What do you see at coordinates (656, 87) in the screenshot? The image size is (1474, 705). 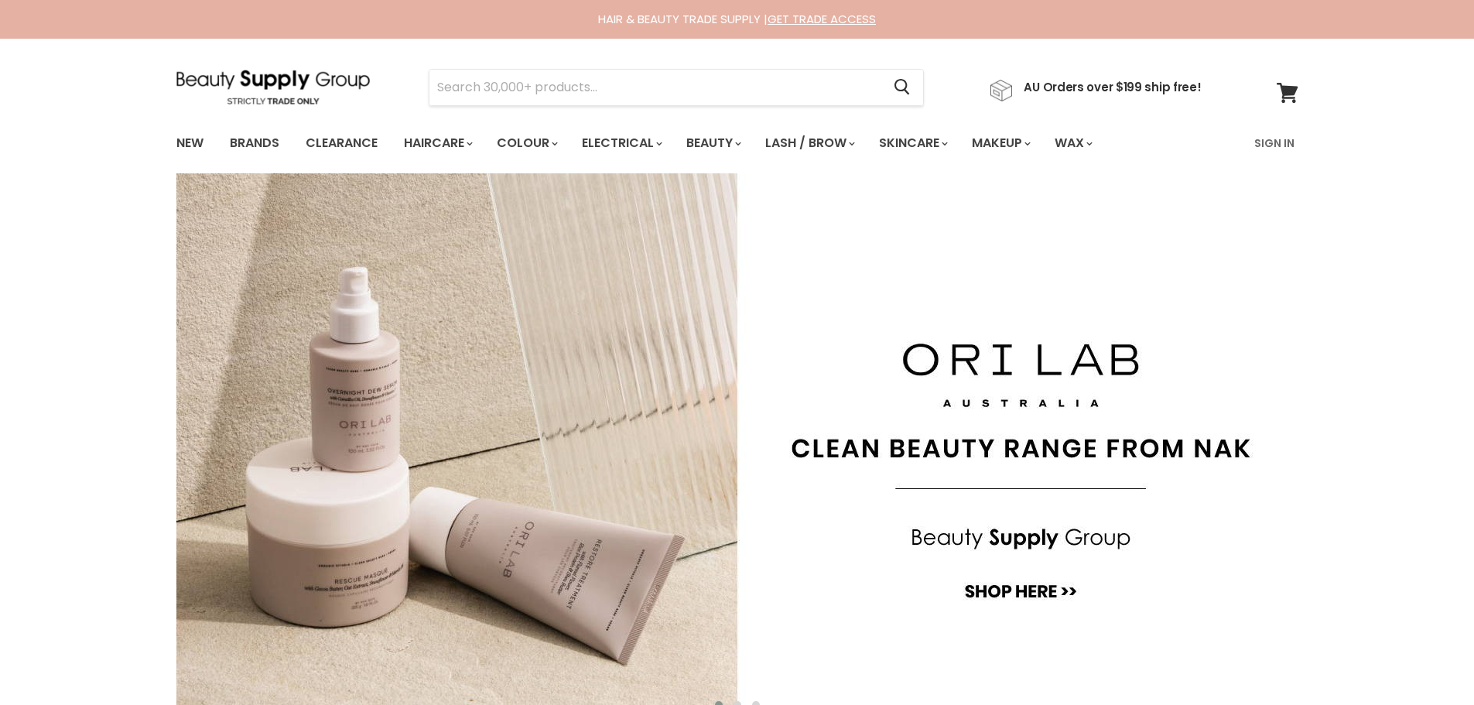 I see `input: Search` at bounding box center [656, 87].